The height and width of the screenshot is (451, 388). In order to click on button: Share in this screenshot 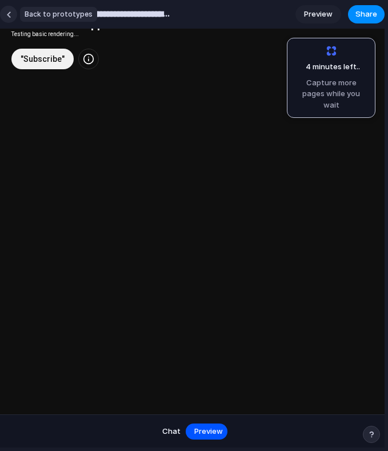, I will do `click(367, 14)`.